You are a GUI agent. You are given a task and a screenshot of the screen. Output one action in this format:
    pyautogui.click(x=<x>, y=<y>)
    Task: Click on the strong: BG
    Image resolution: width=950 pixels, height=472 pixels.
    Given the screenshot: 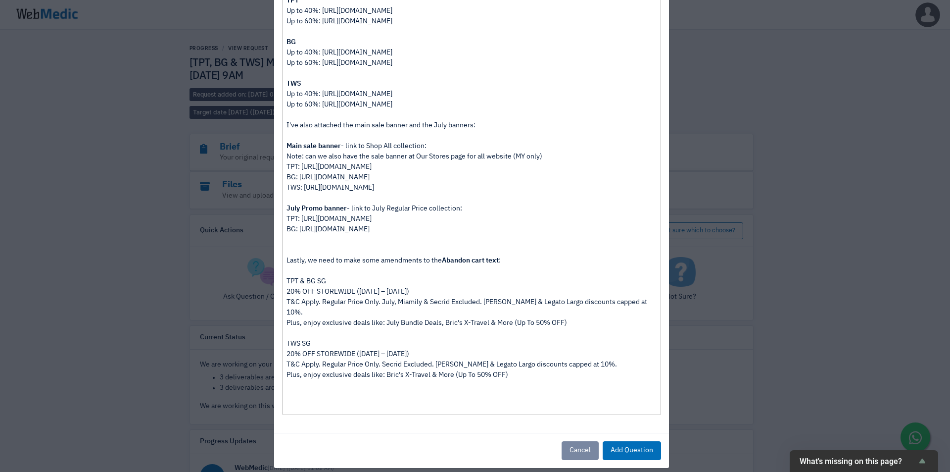 What is the action you would take?
    pyautogui.click(x=291, y=42)
    